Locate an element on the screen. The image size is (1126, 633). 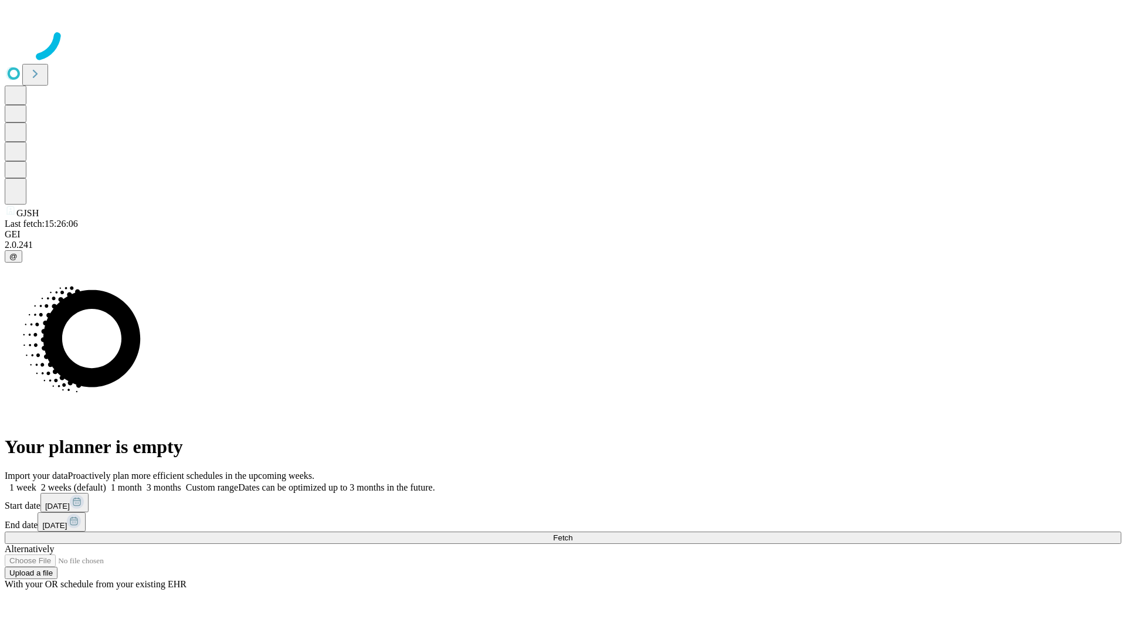
span: 3 months is located at coordinates (164, 487).